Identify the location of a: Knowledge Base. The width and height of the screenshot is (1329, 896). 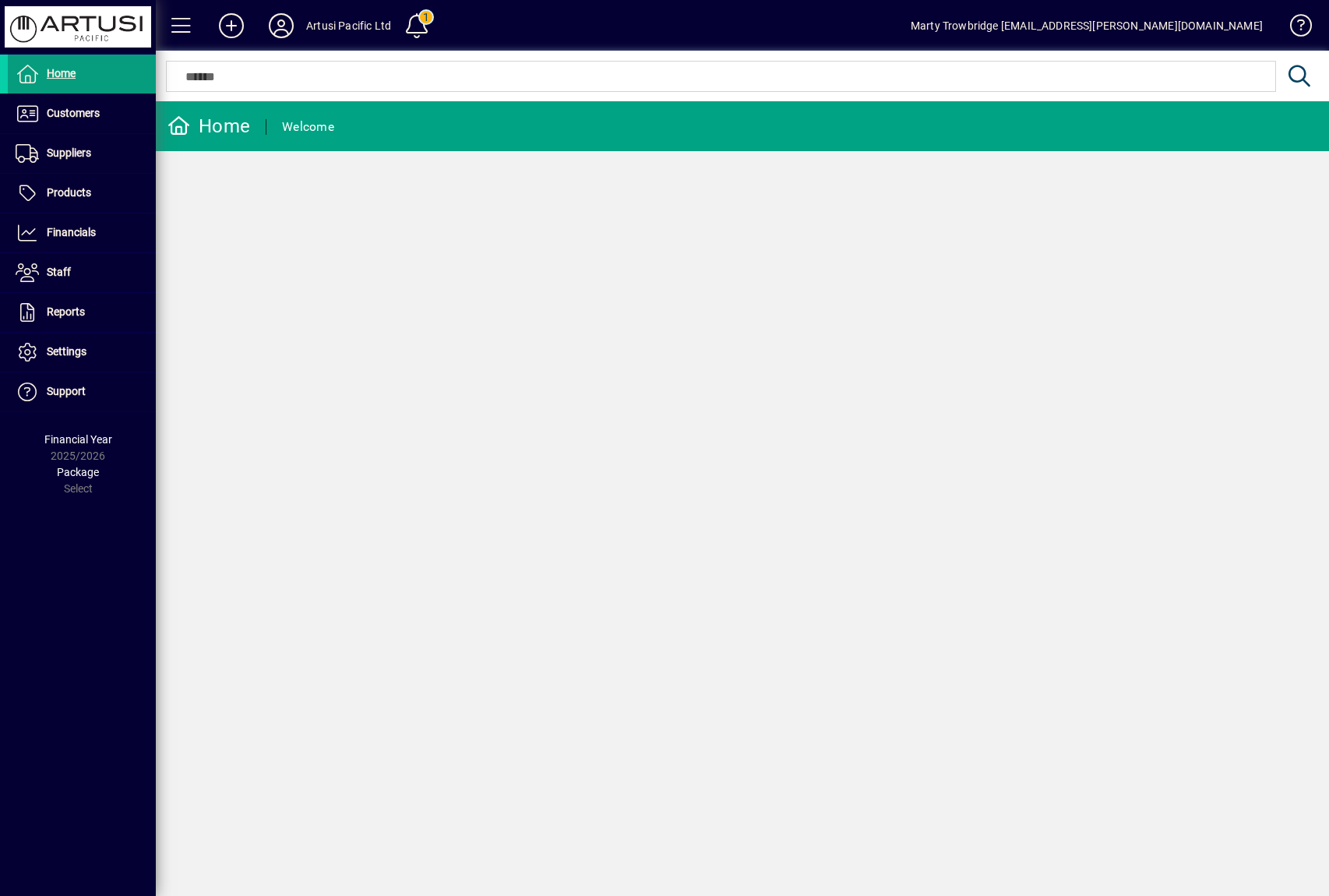
(1295, 28).